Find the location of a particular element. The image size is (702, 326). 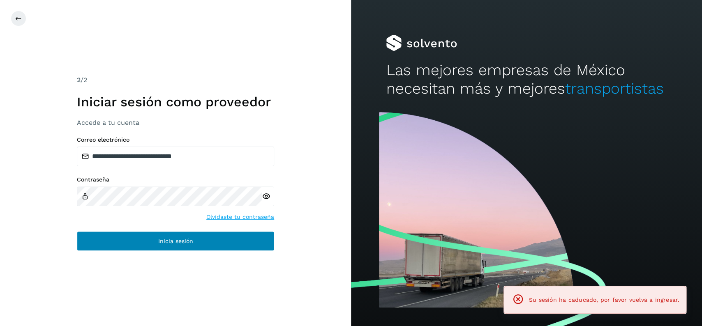

span: Su sesión ha caducado, por favor vuelva a ingresar. is located at coordinates (604, 300).